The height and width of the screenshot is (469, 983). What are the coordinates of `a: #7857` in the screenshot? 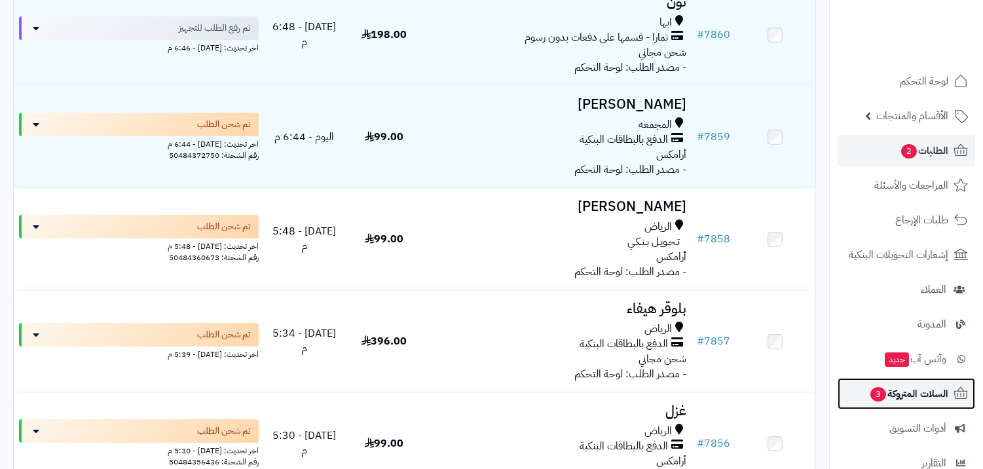 It's located at (713, 341).